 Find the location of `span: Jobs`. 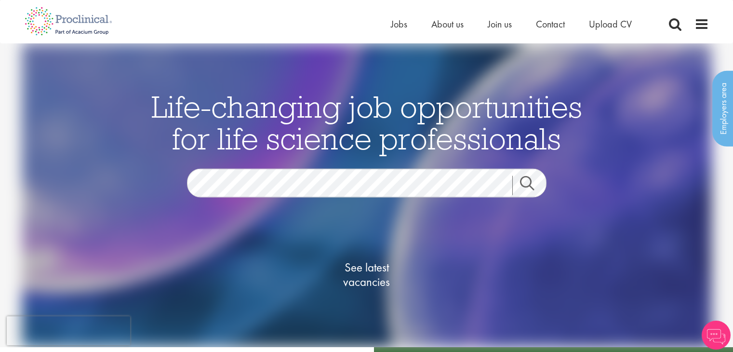

span: Jobs is located at coordinates (399, 24).